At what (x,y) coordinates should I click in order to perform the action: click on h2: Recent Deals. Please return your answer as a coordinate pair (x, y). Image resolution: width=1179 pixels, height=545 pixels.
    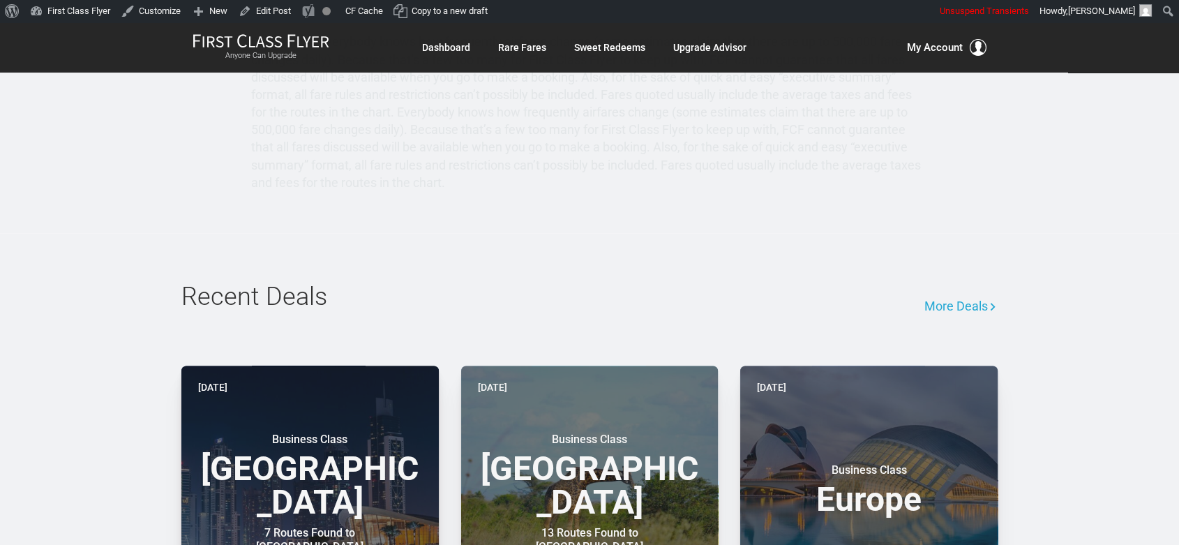
    Looking at the image, I should click on (485, 297).